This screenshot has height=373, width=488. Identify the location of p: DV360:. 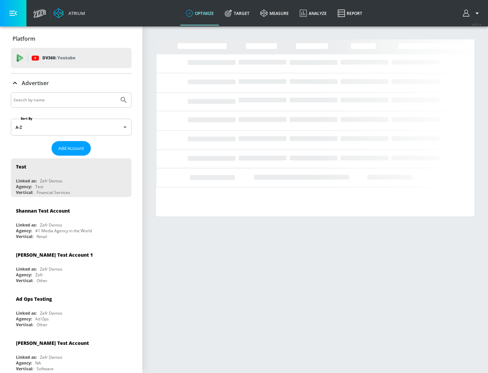
(59, 58).